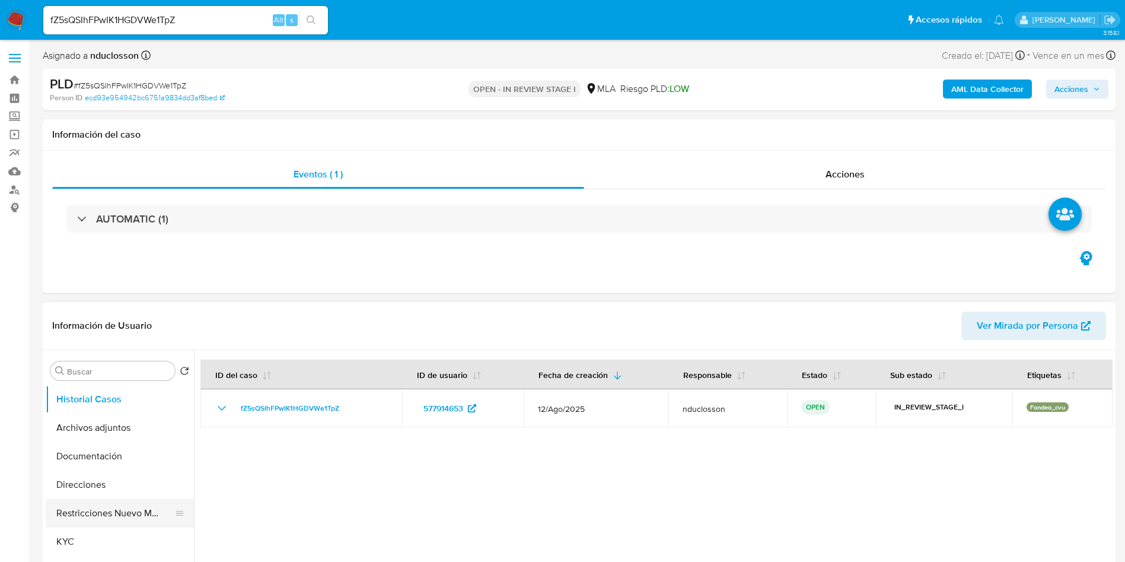 This screenshot has height=562, width=1125. I want to click on span: s, so click(292, 20).